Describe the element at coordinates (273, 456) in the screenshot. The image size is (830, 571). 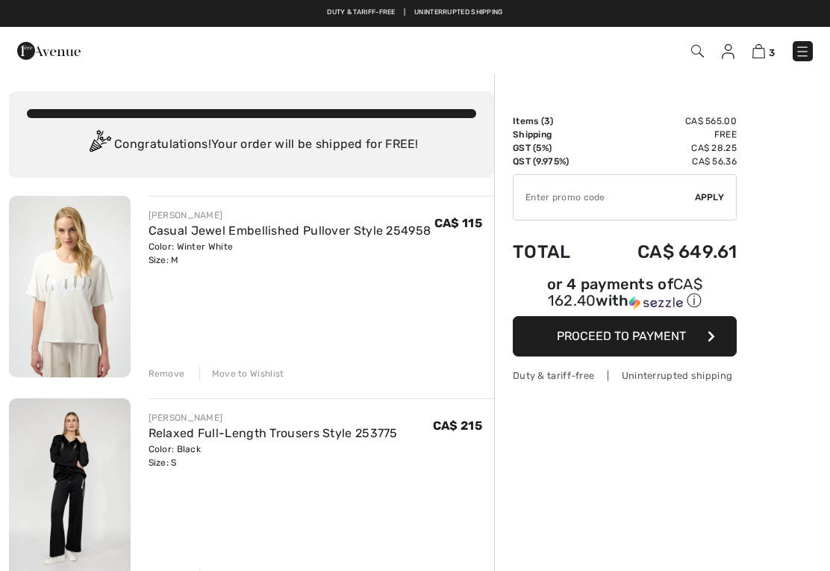
I see `div: Color: Black Size: S` at that location.